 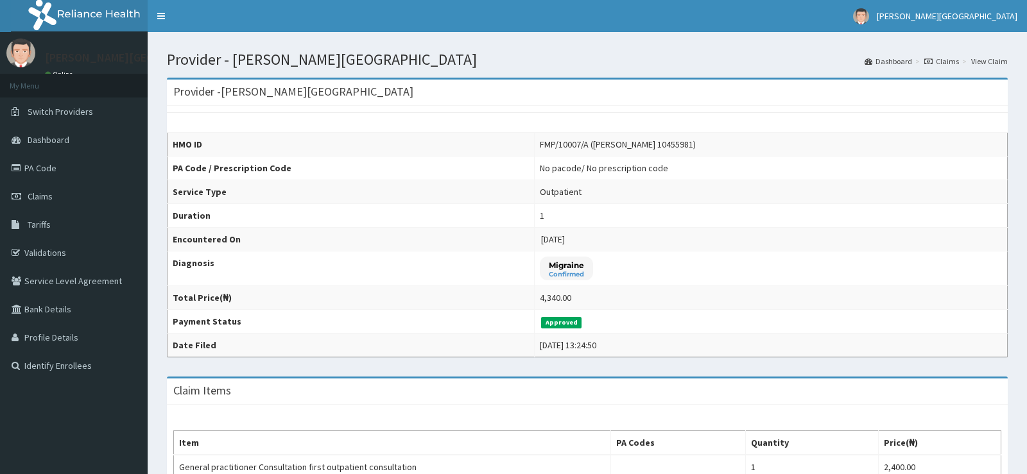 What do you see at coordinates (202, 391) in the screenshot?
I see `h3: Claim Items` at bounding box center [202, 391].